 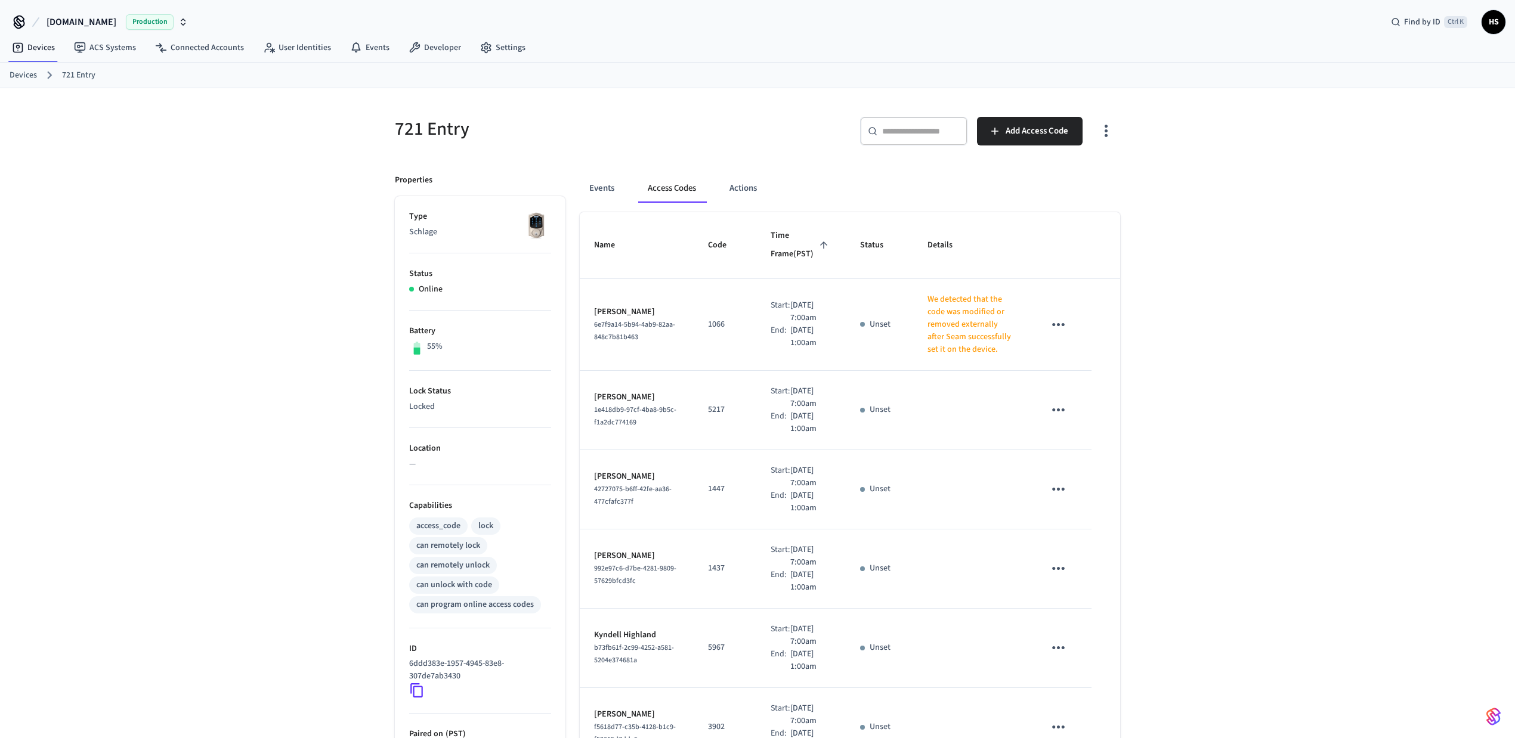 I want to click on button: Access Codes, so click(x=671, y=188).